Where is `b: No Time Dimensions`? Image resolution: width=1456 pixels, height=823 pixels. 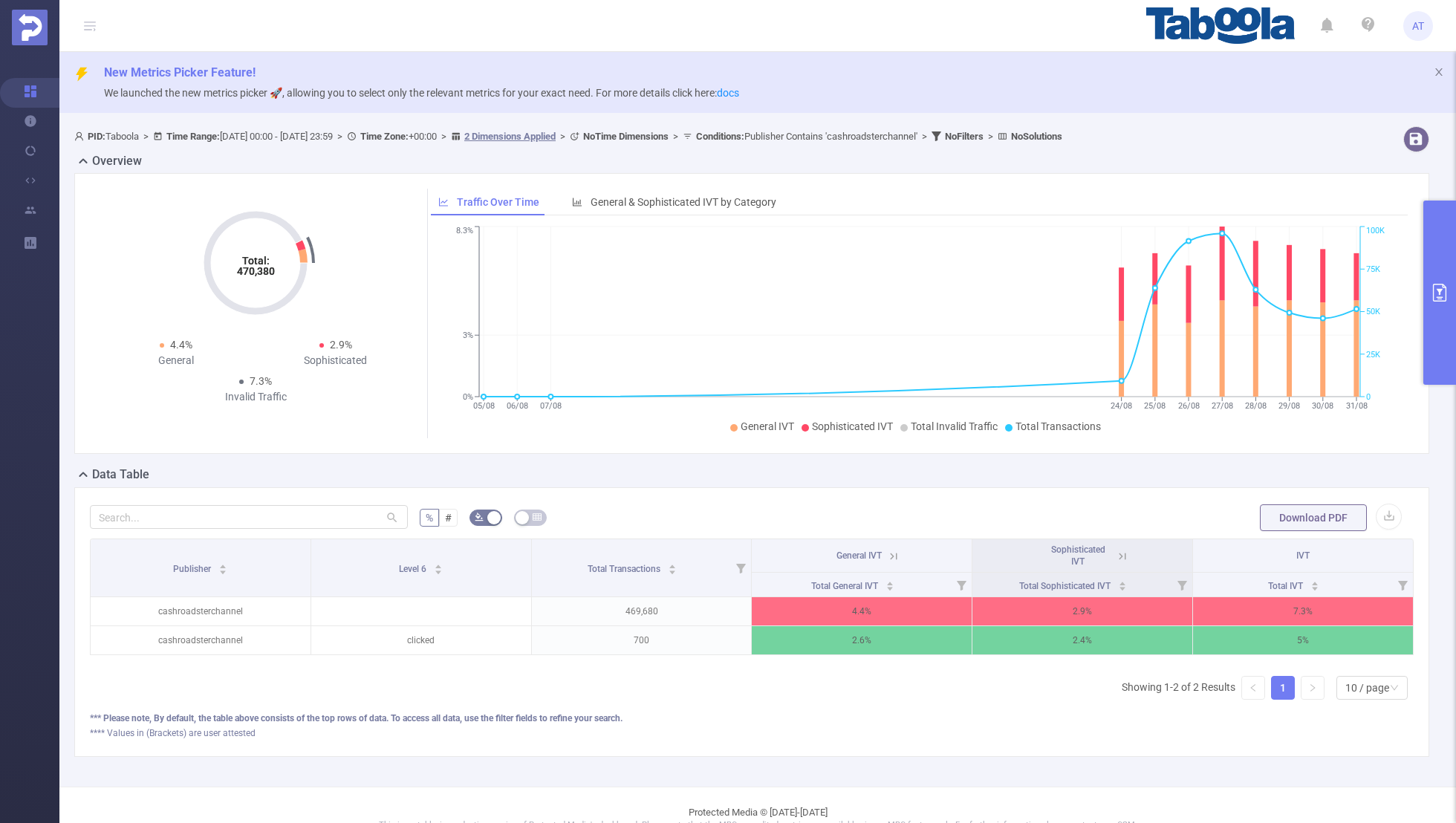
b: No Time Dimensions is located at coordinates (626, 136).